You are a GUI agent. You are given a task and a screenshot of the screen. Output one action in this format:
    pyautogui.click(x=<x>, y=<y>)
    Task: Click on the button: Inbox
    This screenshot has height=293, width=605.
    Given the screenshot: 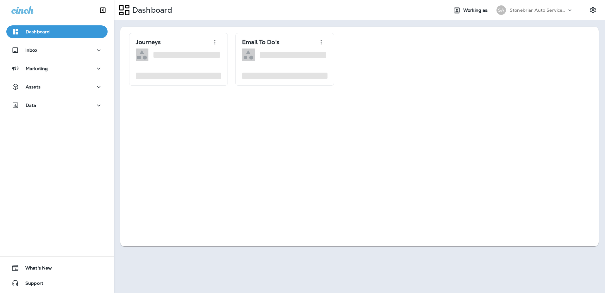 What is the action you would take?
    pyautogui.click(x=57, y=50)
    